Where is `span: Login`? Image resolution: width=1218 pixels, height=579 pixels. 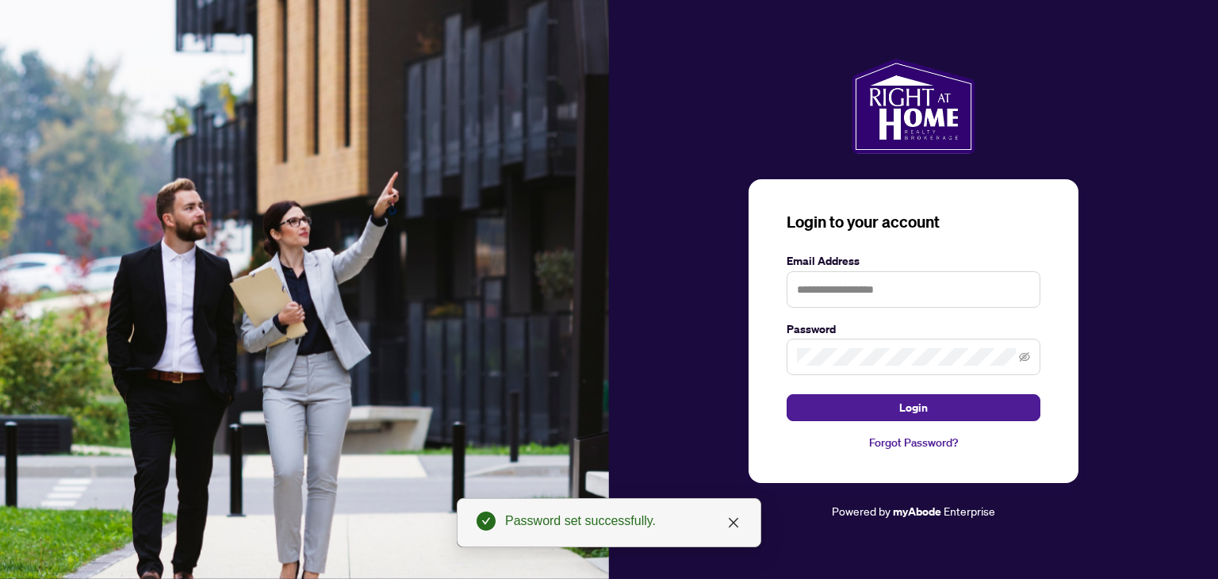 span: Login is located at coordinates (914, 408).